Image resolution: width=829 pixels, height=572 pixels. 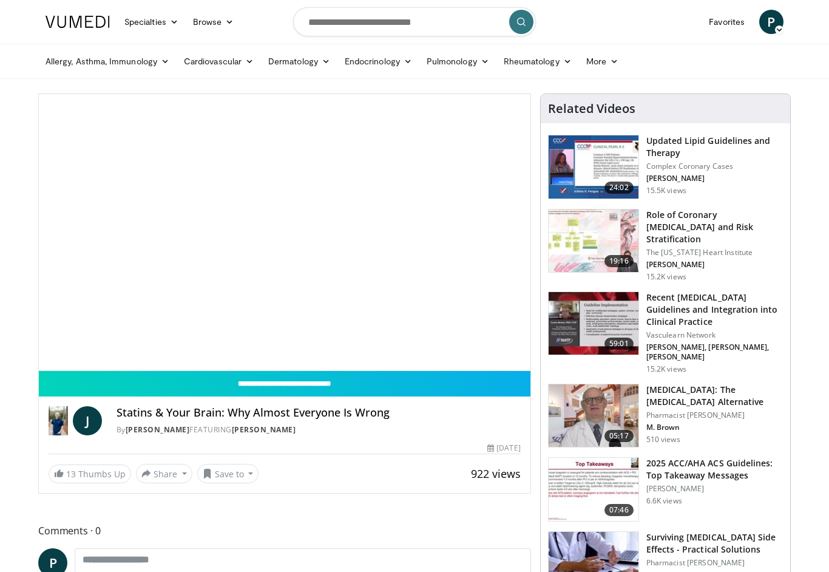 I want to click on span: 07:46, so click(x=619, y=510).